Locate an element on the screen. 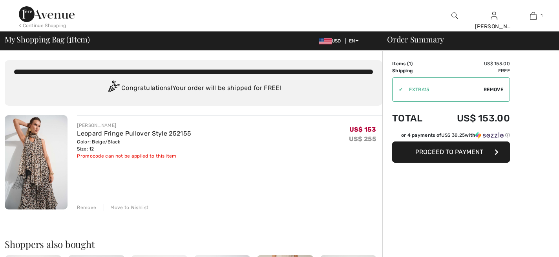  h2: Shoppers also bought is located at coordinates (193, 244).